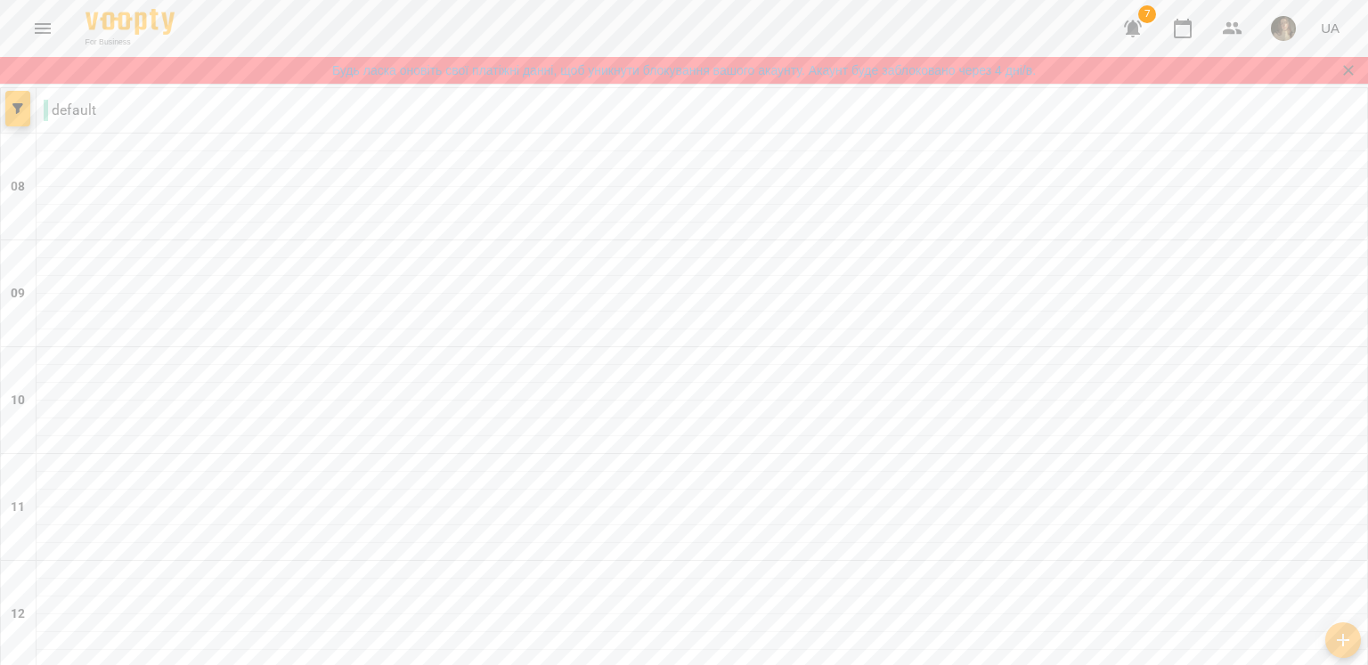 The image size is (1368, 665). Describe the element at coordinates (43, 28) in the screenshot. I see `button: Menu` at that location.